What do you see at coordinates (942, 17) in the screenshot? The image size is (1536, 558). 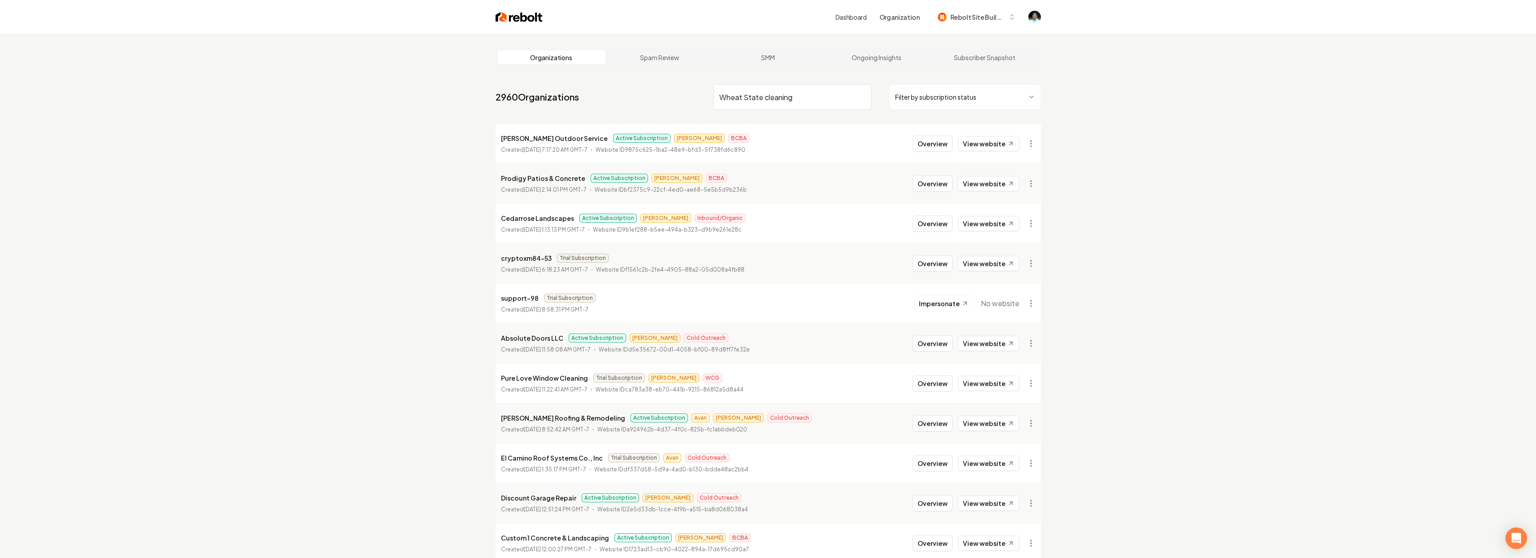 I see `img: Rebolt Site Builder` at bounding box center [942, 17].